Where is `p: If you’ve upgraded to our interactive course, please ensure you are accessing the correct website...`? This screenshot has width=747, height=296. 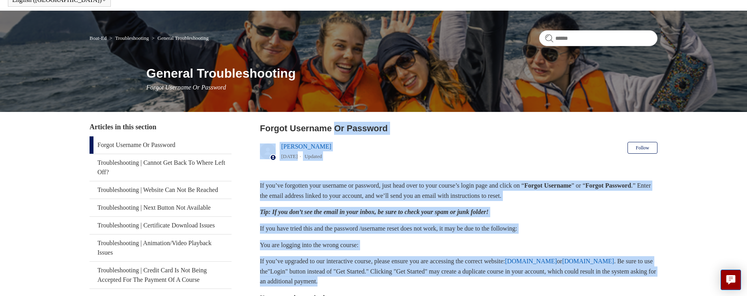 p: If you’ve upgraded to our interactive course, please ensure you are accessing the correct website... is located at coordinates (459, 271).